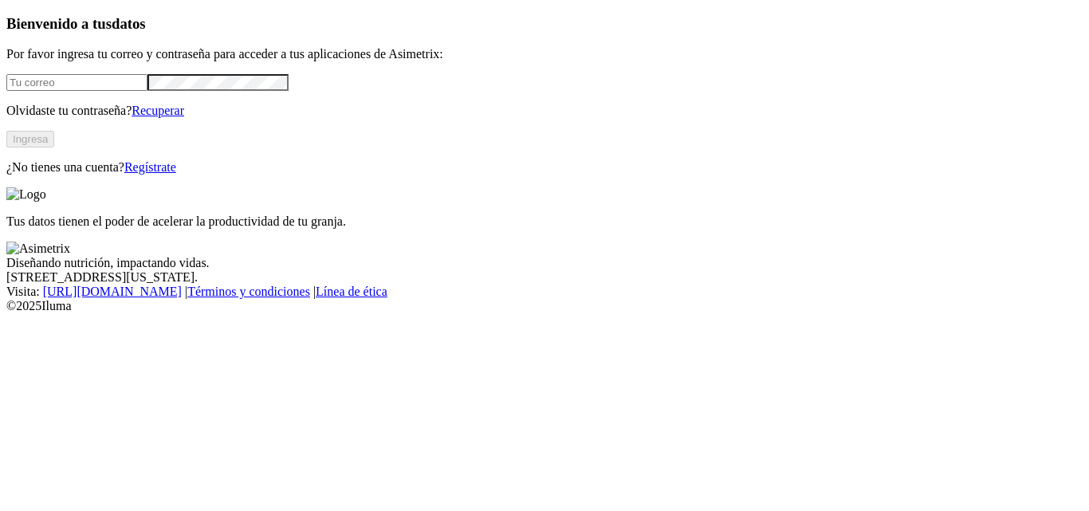  I want to click on span: datos, so click(128, 23).